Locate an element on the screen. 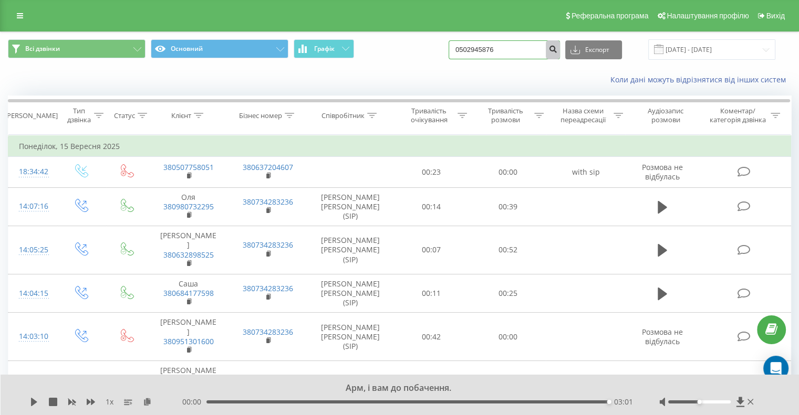  div: 14:07:16 is located at coordinates (33, 206).